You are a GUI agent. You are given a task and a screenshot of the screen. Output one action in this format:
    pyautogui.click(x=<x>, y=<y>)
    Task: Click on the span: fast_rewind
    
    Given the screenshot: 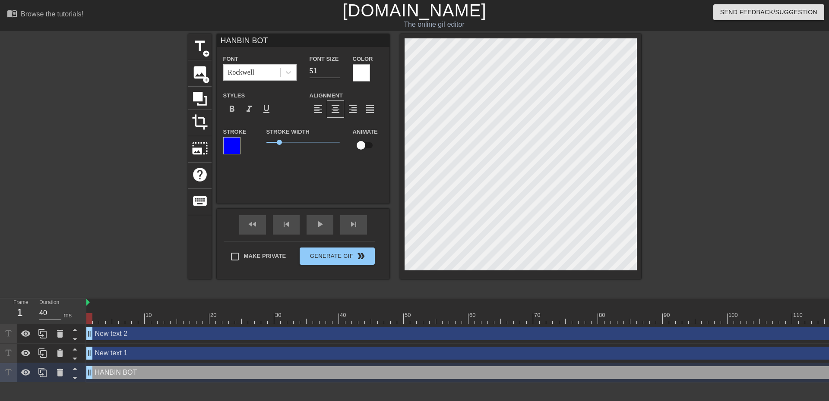 What is the action you would take?
    pyautogui.click(x=252, y=224)
    